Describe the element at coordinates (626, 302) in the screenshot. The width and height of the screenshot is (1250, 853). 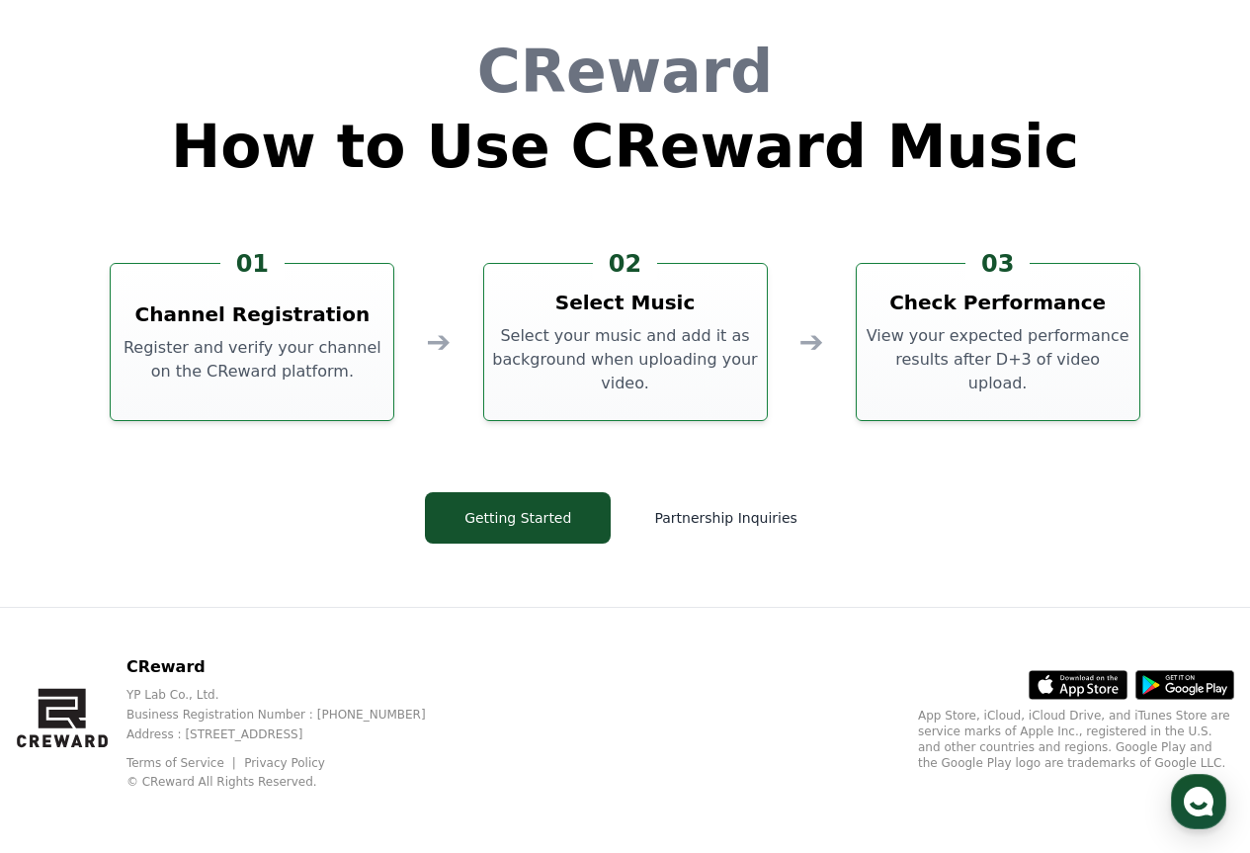
I see `h3: Select Music` at that location.